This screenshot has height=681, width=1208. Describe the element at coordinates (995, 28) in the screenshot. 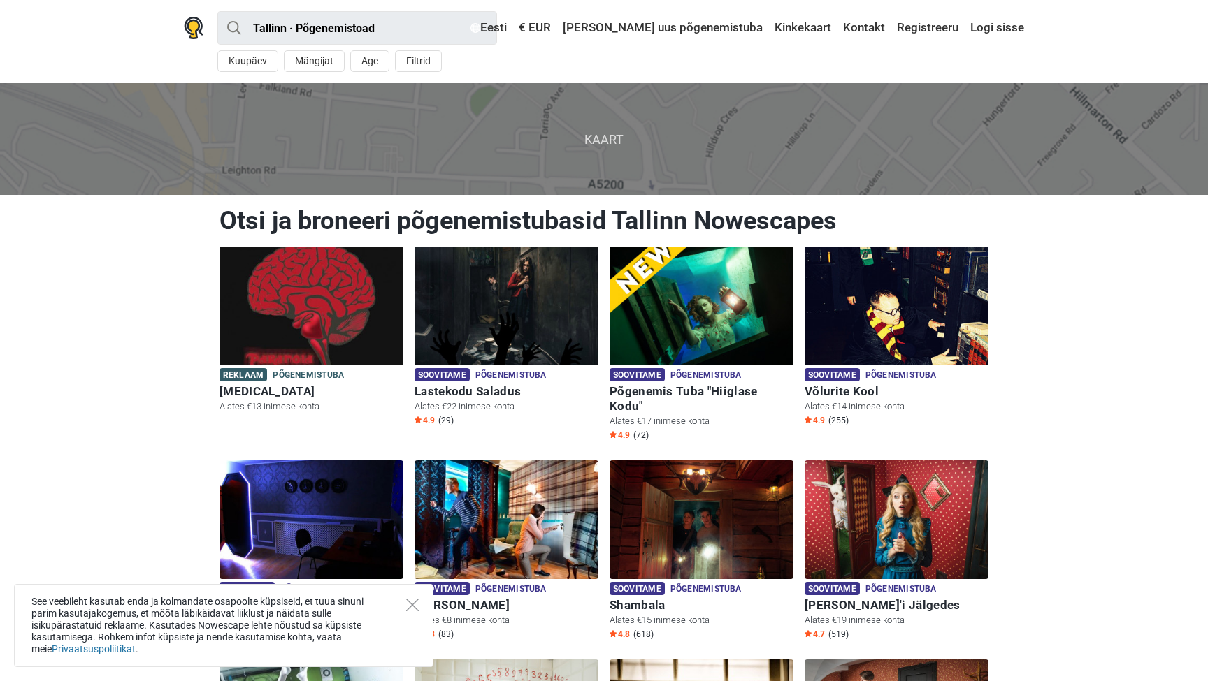

I see `a: Logi sisse` at that location.